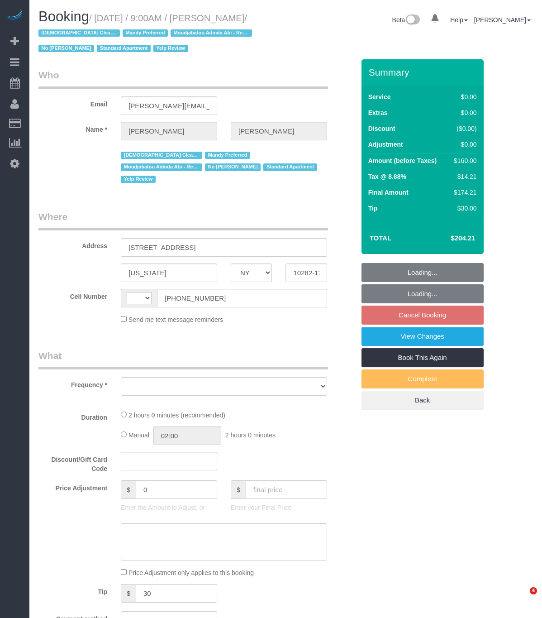 This screenshot has width=542, height=618. I want to click on input: Email, so click(169, 105).